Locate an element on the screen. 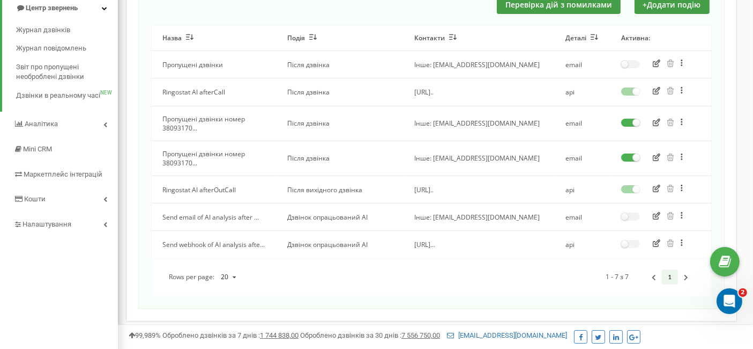 The height and width of the screenshot is (349, 753). span: Журнал дзвінків is located at coordinates (43, 30).